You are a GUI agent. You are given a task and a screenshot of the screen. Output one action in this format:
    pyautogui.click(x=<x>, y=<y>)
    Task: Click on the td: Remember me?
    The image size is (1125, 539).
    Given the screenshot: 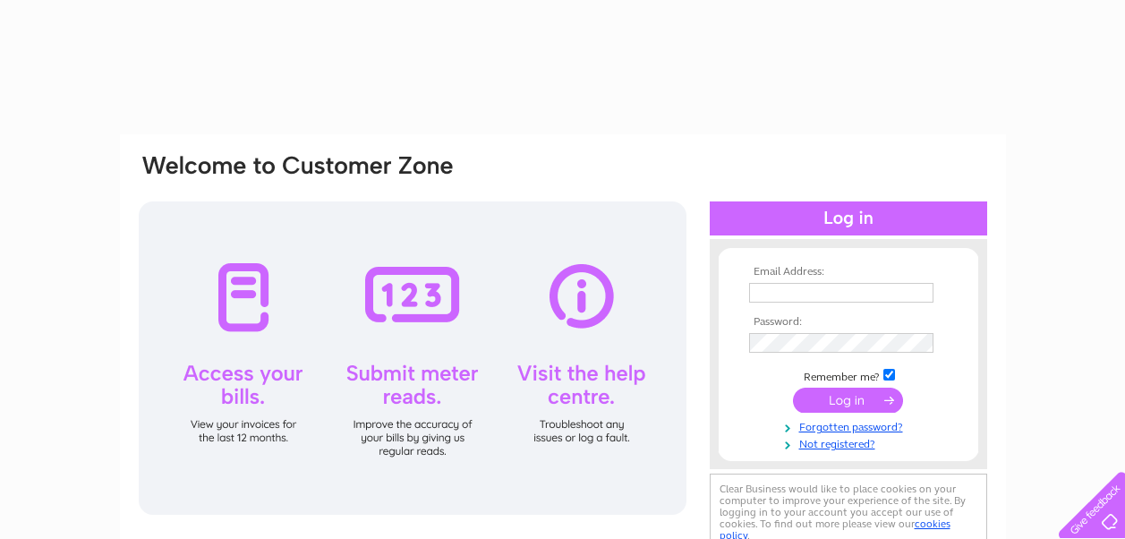 What is the action you would take?
    pyautogui.click(x=849, y=375)
    